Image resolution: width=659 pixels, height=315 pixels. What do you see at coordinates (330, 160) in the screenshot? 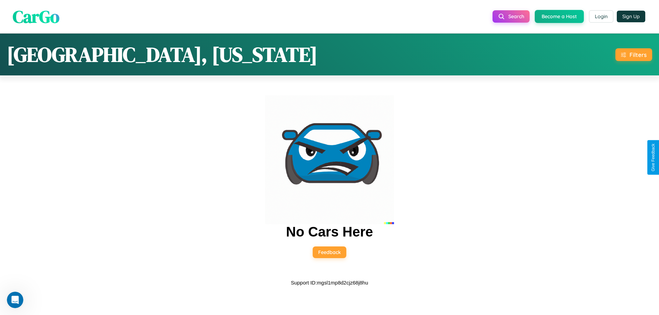
I see `img: car` at bounding box center [330, 160].